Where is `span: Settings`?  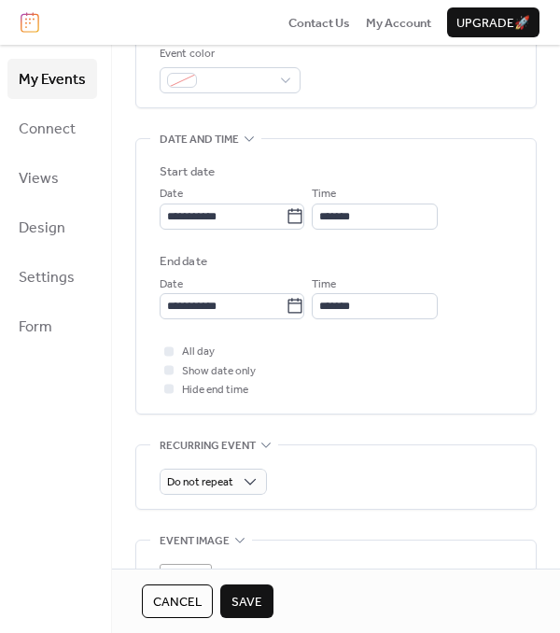
span: Settings is located at coordinates (47, 277).